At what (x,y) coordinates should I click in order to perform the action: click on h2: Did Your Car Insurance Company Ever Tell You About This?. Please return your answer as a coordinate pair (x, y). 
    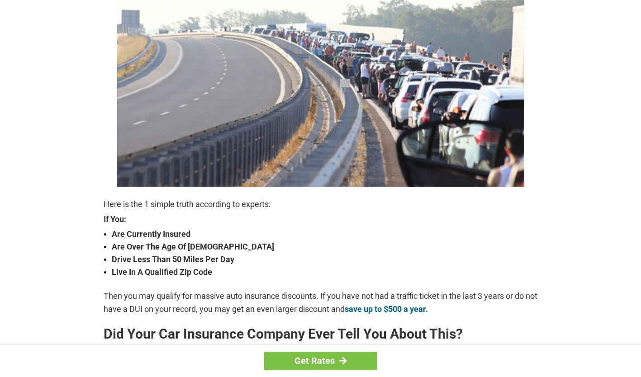
    Looking at the image, I should click on (321, 334).